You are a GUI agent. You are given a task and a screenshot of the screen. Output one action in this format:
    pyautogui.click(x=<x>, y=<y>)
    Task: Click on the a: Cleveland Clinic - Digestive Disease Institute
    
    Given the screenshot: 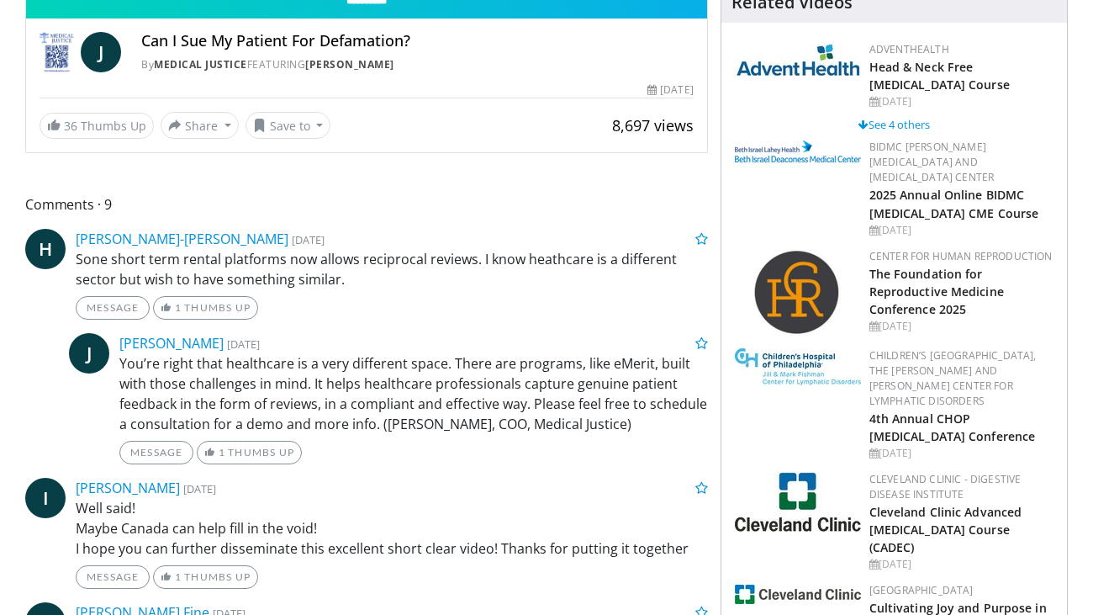 What is the action you would take?
    pyautogui.click(x=945, y=486)
    